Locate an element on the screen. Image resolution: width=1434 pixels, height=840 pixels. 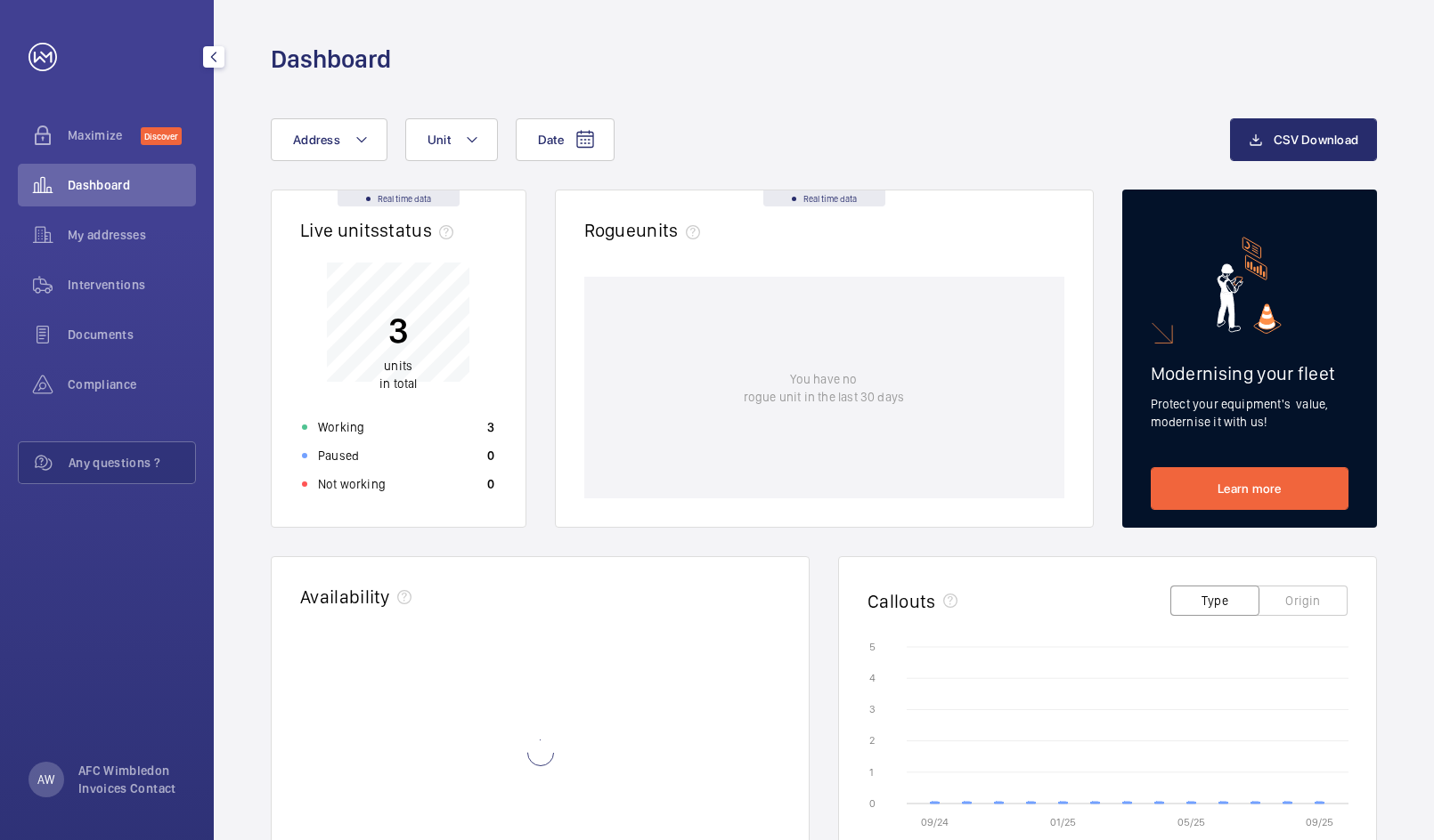
span: Address is located at coordinates (316, 140).